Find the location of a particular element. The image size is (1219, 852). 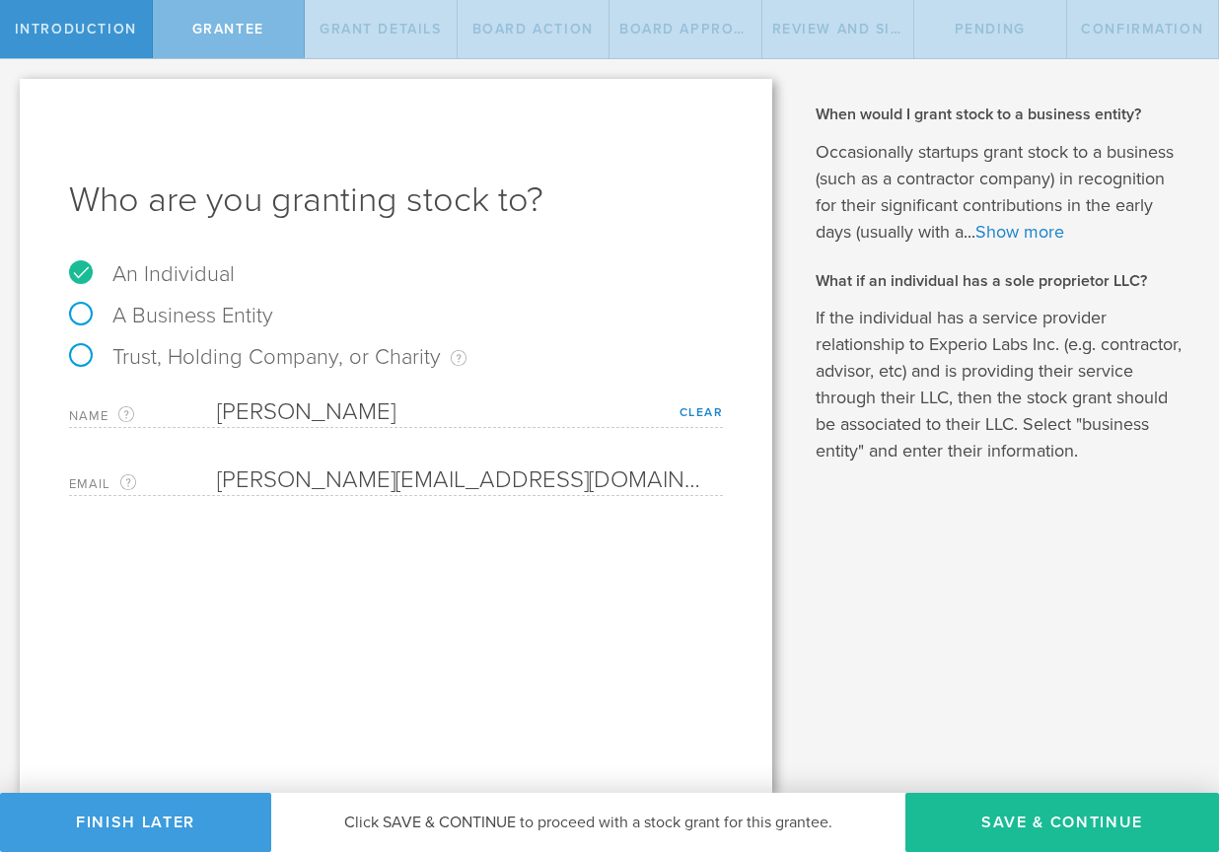

a: Show more is located at coordinates (1020, 232).